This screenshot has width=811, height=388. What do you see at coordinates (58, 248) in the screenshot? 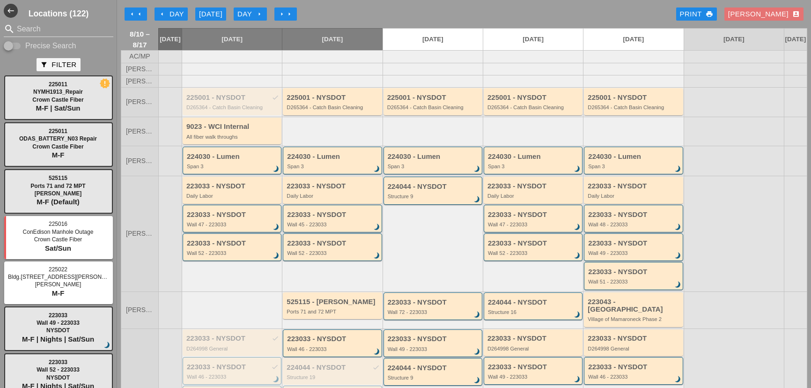
I see `span: Sat/Sun` at bounding box center [58, 248].